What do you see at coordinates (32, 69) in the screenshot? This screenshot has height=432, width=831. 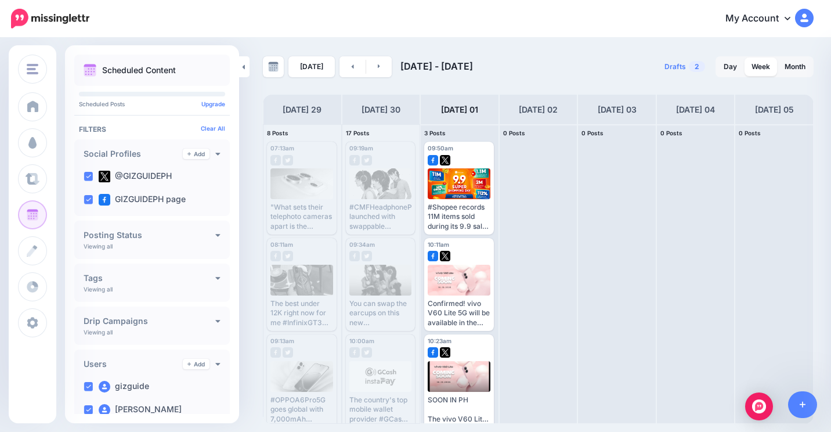 I see `img: menu.png` at bounding box center [32, 69].